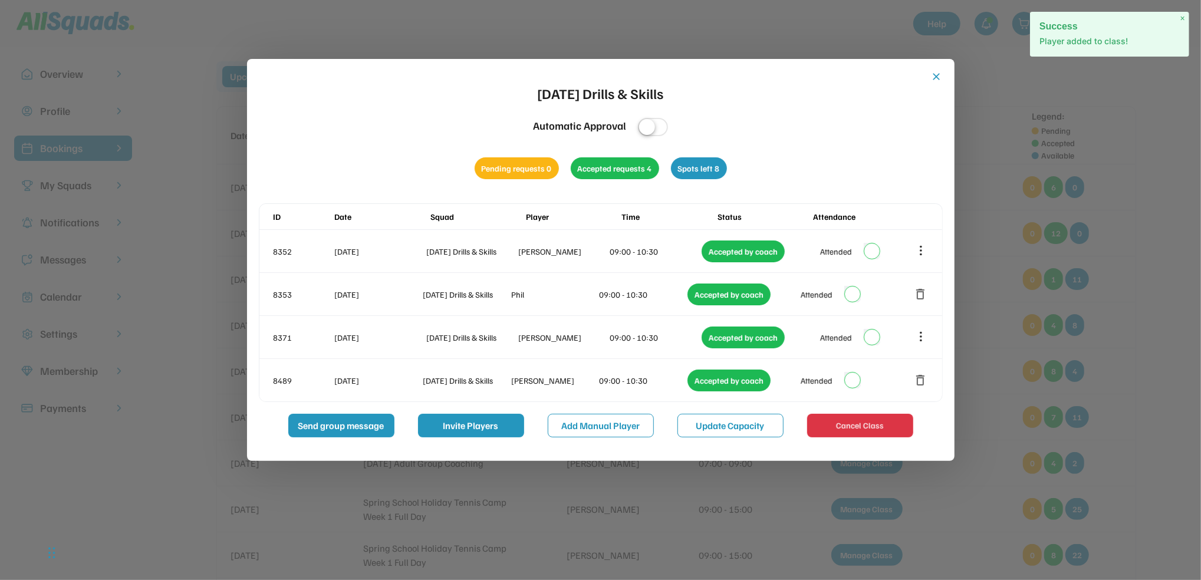 The image size is (1201, 580). What do you see at coordinates (517, 168) in the screenshot?
I see `div: Pending requests 0` at bounding box center [517, 168].